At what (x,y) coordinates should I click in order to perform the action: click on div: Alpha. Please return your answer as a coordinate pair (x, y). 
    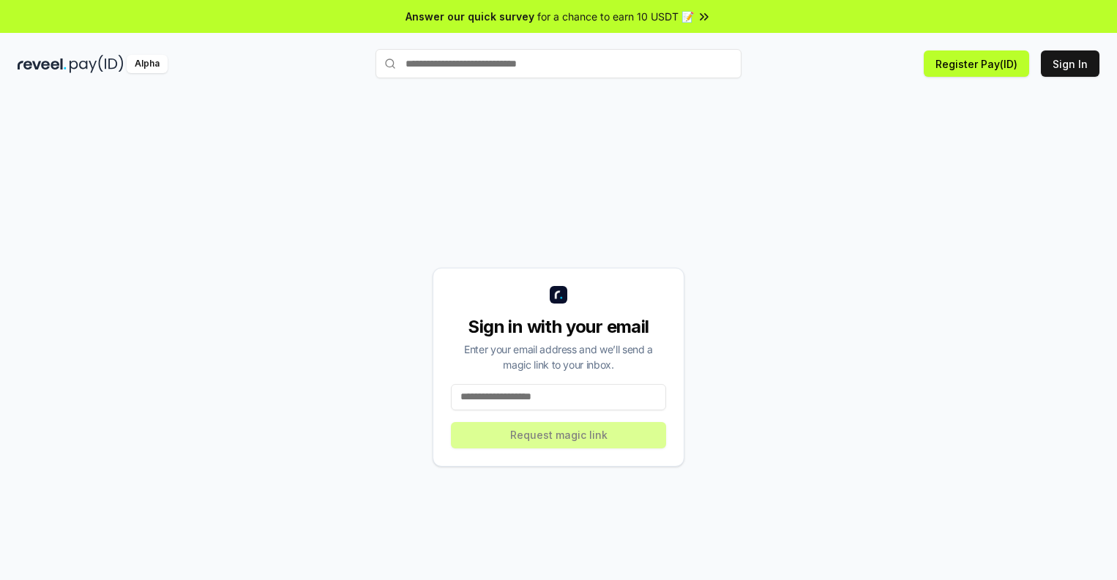
    Looking at the image, I should click on (147, 64).